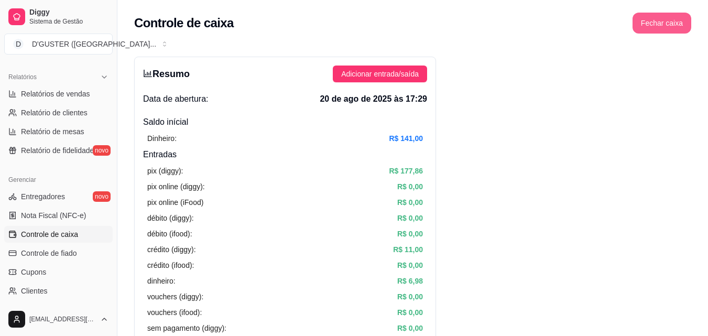 The image size is (708, 336). Describe the element at coordinates (58, 113) in the screenshot. I see `a: Relatório de clientes` at that location.